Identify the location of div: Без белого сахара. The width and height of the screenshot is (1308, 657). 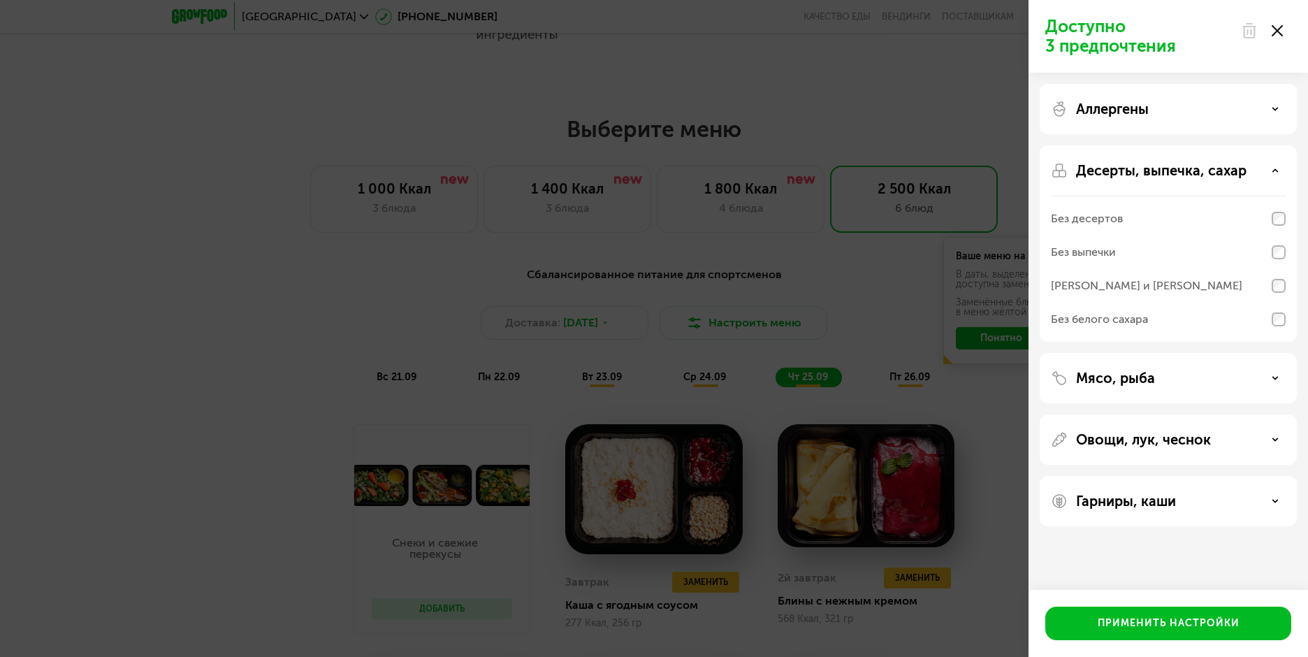
(1099, 319).